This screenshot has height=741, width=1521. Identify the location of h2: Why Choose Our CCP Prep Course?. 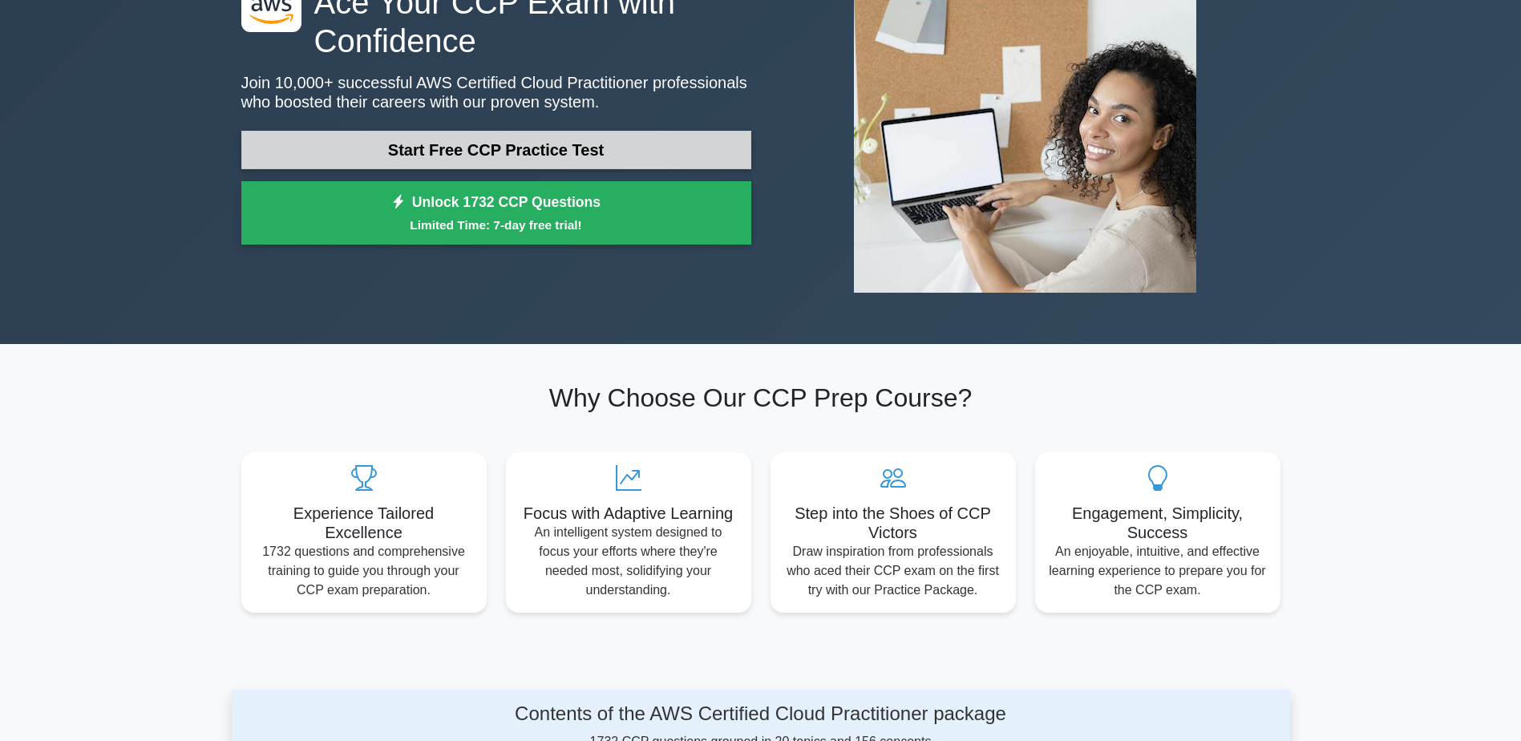
(761, 398).